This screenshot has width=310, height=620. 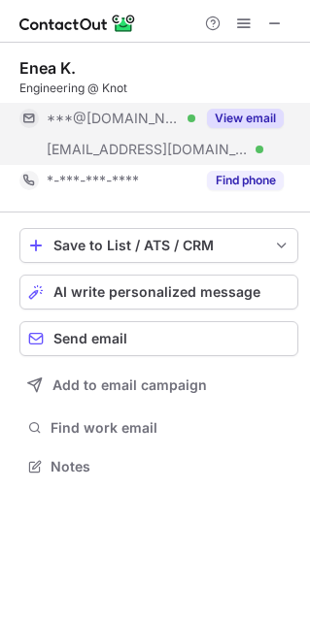 What do you see at coordinates (158, 246) in the screenshot?
I see `button: save-profile-one-click` at bounding box center [158, 246].